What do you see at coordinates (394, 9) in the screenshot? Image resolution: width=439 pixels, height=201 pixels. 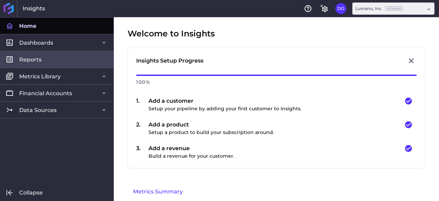 I see `div: Dropdown select` at bounding box center [394, 9].